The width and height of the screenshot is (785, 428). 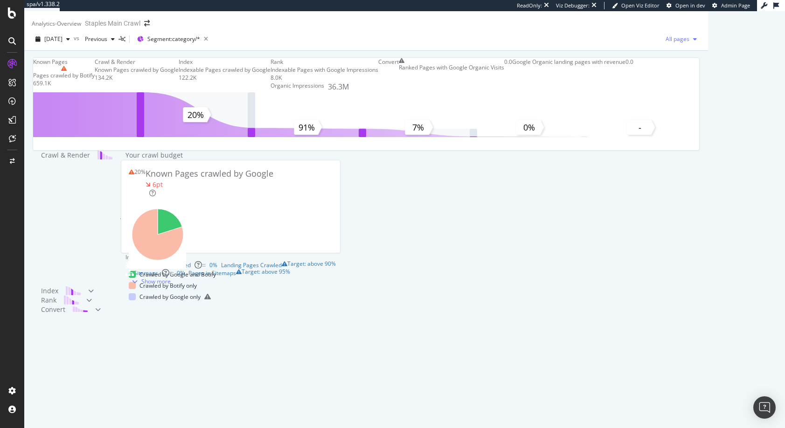 I want to click on span: Crawled by Google only, so click(x=170, y=297).